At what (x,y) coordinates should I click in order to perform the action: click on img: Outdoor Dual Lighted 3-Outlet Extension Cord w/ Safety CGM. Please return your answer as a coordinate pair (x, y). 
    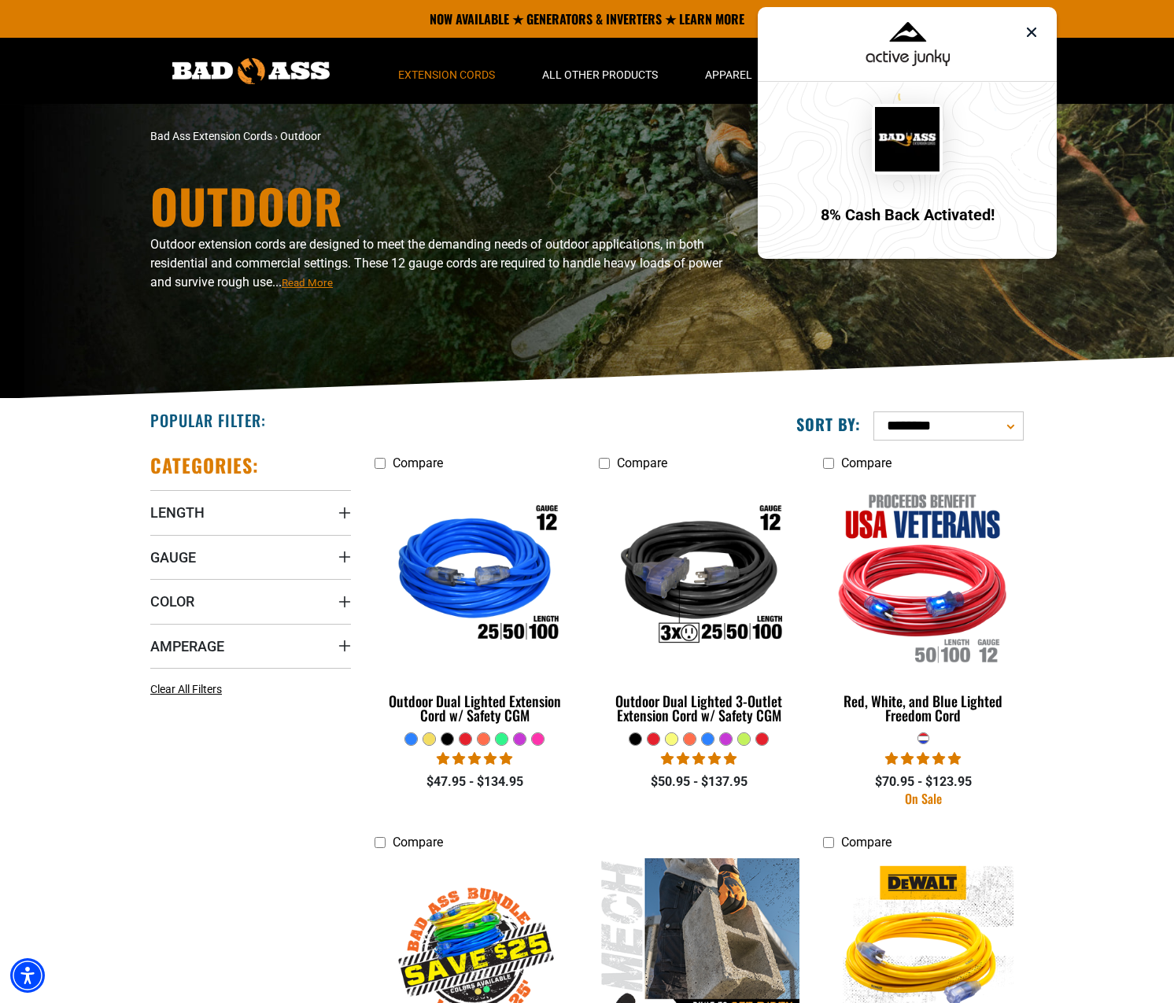
    Looking at the image, I should click on (699, 577).